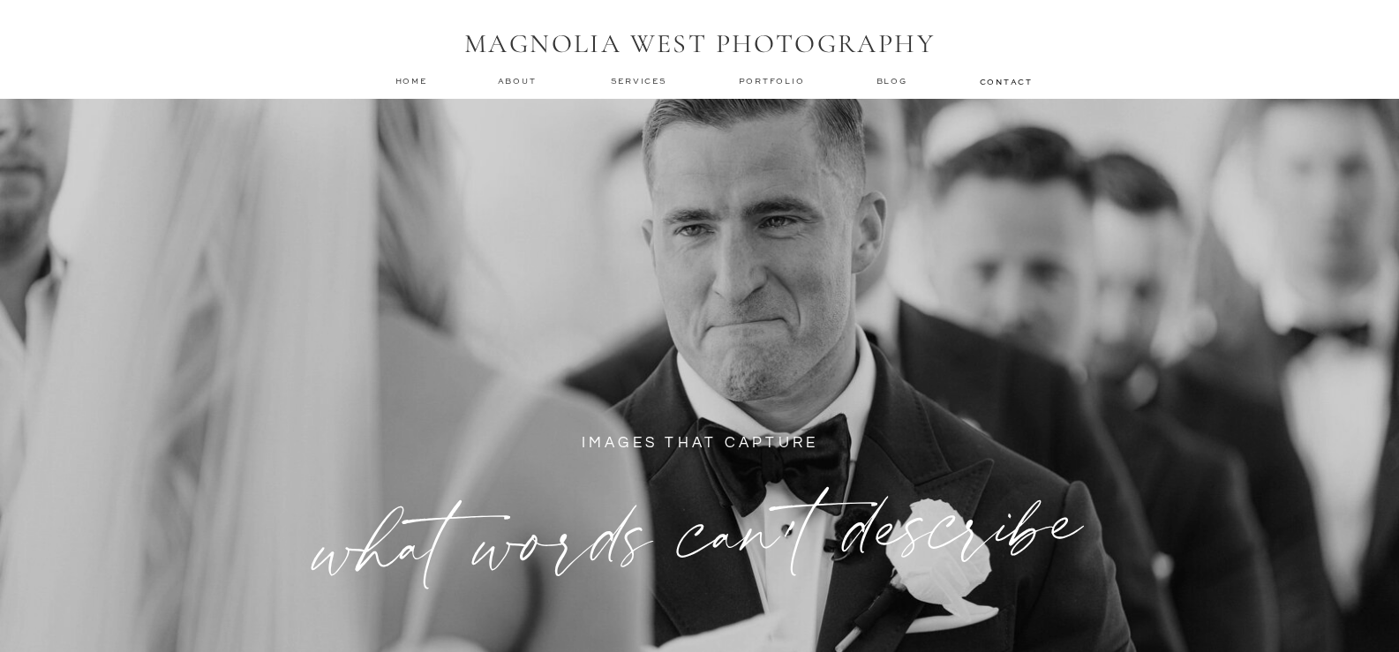 The width and height of the screenshot is (1399, 652). Describe the element at coordinates (640, 80) in the screenshot. I see `a: services` at that location.